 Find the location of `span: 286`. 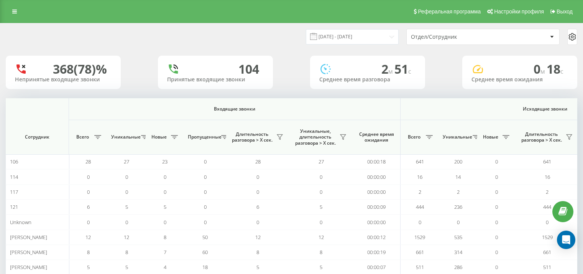

span: 286 is located at coordinates (458, 267).